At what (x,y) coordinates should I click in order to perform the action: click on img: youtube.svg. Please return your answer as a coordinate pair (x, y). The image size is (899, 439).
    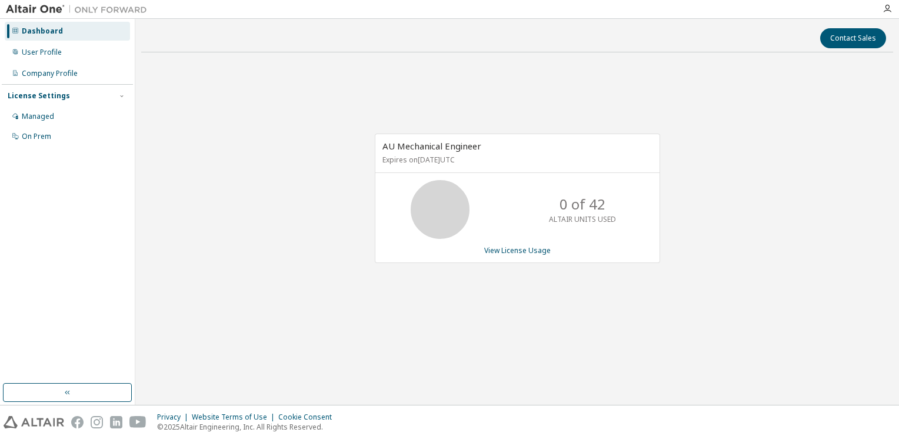
    Looking at the image, I should click on (138, 422).